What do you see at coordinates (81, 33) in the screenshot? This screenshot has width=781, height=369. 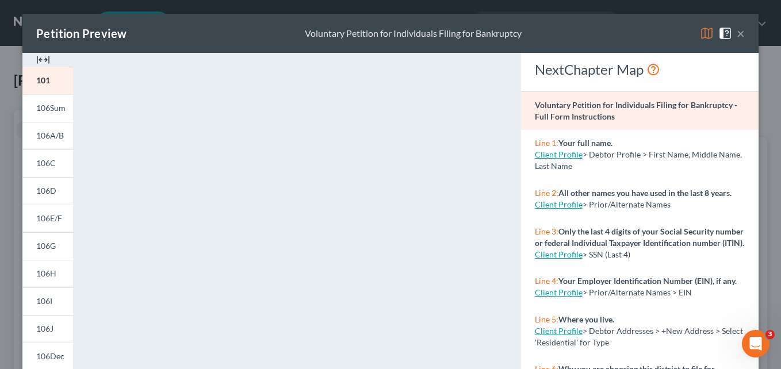 I see `div: Petition Preview` at bounding box center [81, 33].